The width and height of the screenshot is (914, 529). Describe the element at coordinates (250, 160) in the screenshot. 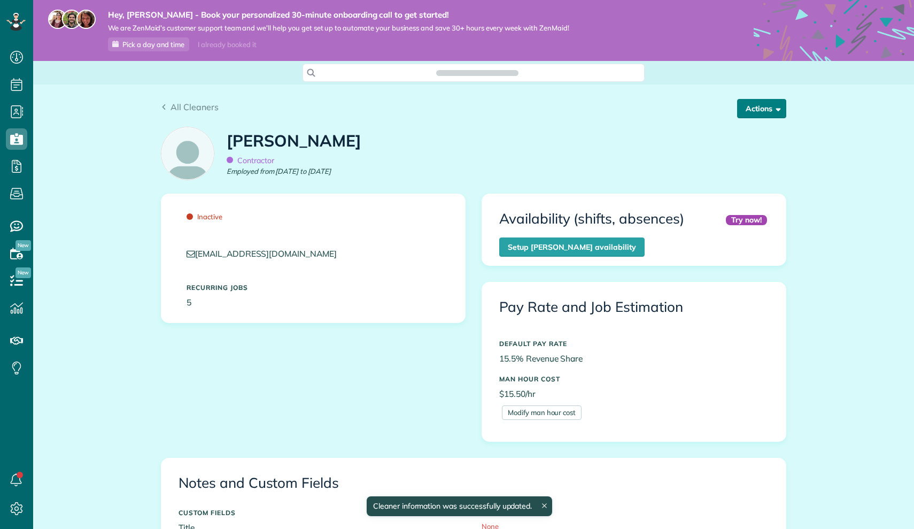

I see `span: Contractor` at that location.